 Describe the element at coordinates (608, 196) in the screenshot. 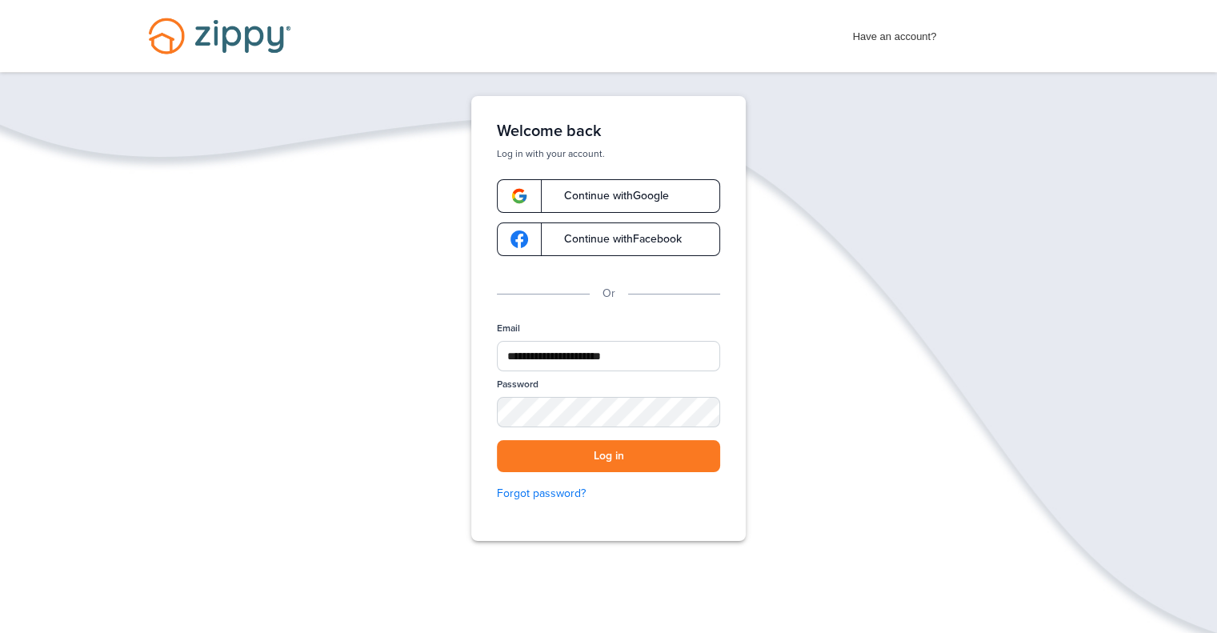

I see `span: Continue with Google` at that location.